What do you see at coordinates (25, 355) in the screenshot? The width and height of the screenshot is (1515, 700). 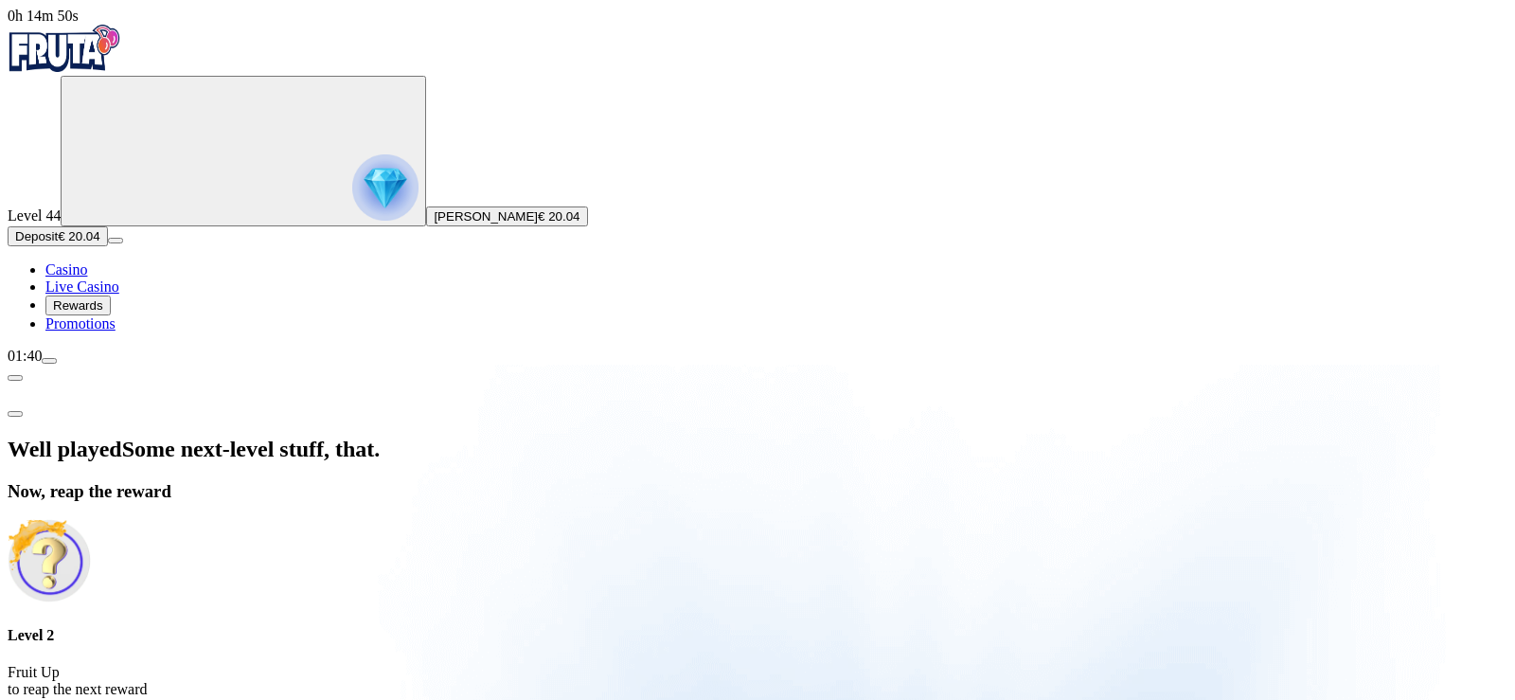 I see `span: 01:40` at bounding box center [25, 355].